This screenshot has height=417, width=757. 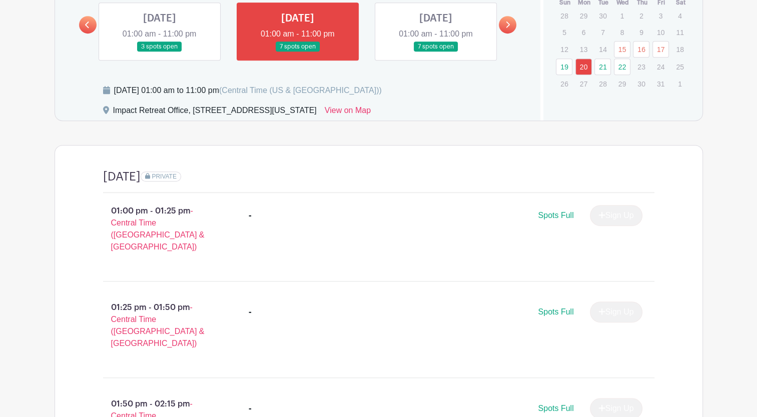 I want to click on p: 6, so click(x=584, y=32).